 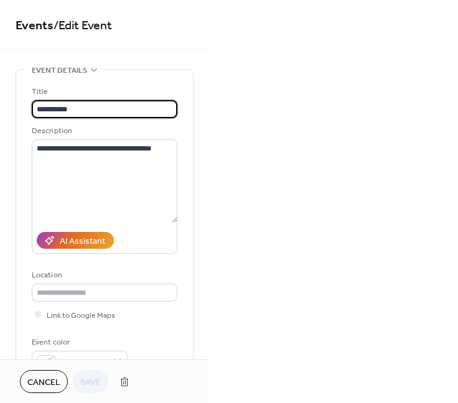 I want to click on div: Description, so click(x=103, y=131).